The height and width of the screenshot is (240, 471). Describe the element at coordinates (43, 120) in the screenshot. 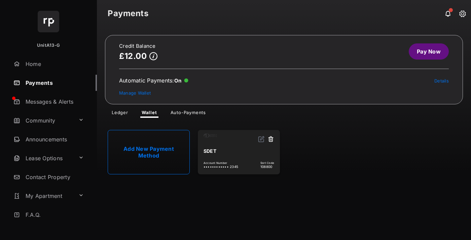

I see `a: Community` at that location.